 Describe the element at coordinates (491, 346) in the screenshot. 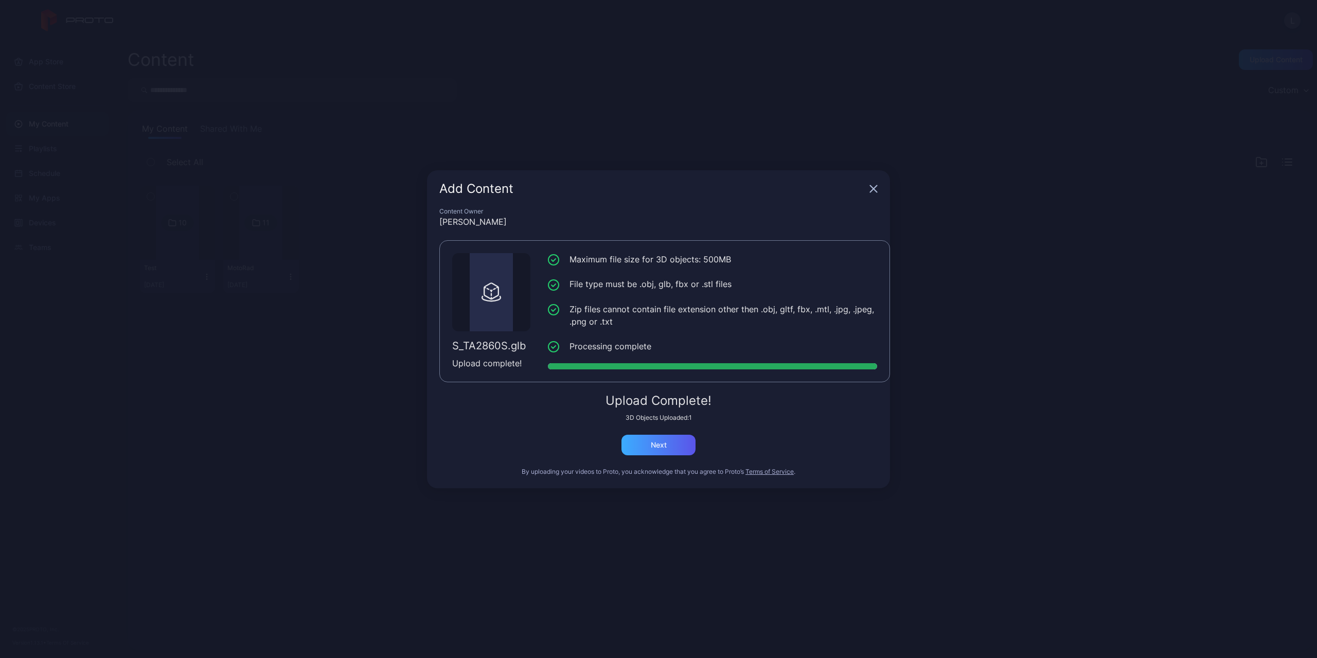

I see `div: S_TA2860S.glb` at that location.